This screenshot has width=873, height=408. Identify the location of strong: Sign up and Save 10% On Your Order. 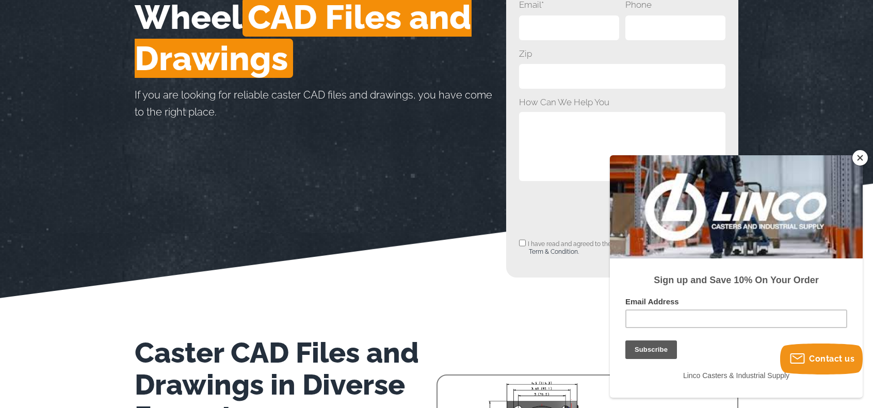
(126, 125).